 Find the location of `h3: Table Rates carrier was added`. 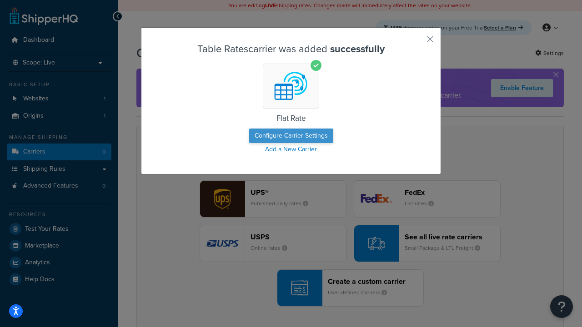

h3: Table Rates carrier was added is located at coordinates (291, 49).